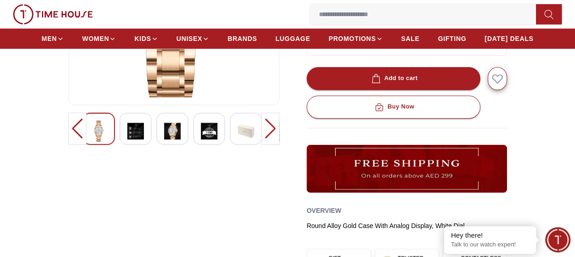 This screenshot has height=257, width=575. I want to click on span: PROMOTIONS, so click(352, 39).